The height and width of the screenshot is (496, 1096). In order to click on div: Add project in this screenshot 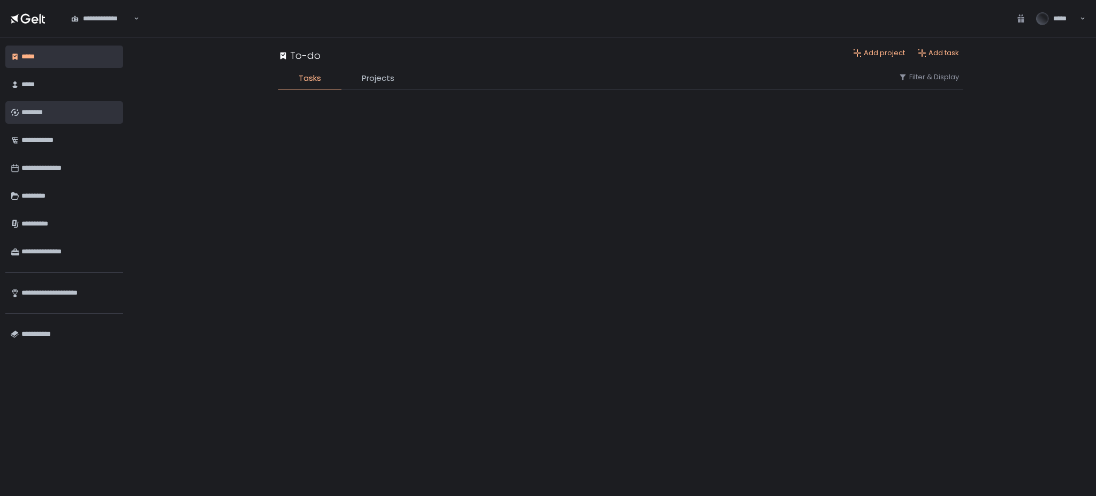, I will do `click(879, 53)`.